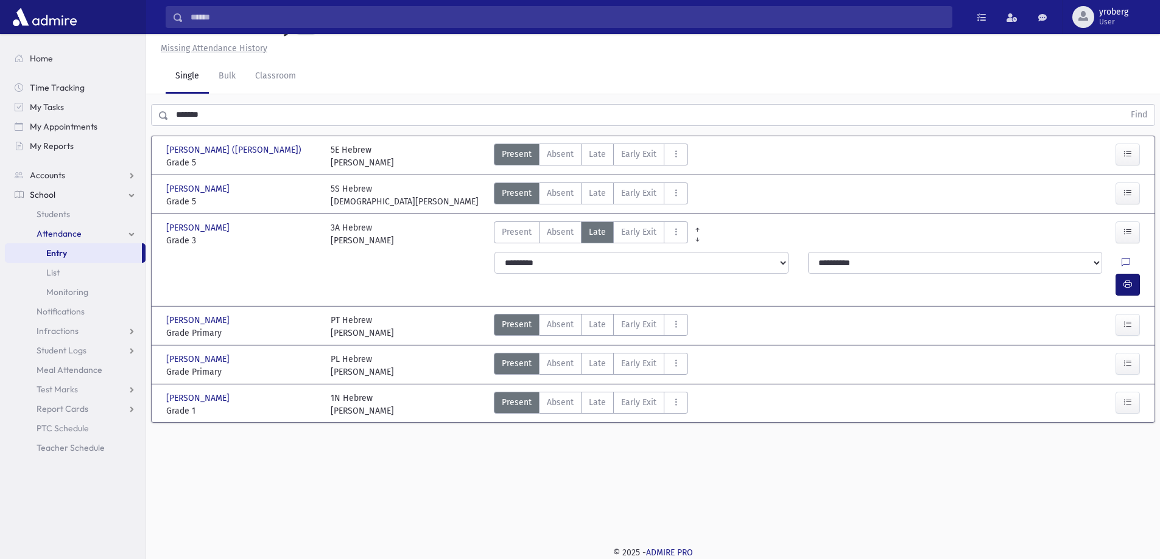 This screenshot has height=559, width=1160. Describe the element at coordinates (75, 429) in the screenshot. I see `a: PTC Schedule` at that location.